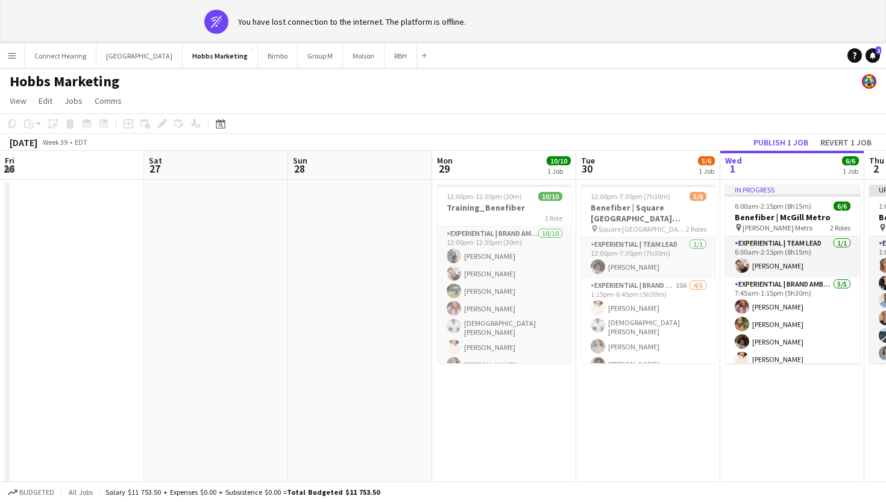 This screenshot has width=886, height=502. I want to click on app-job-card: 12:00pm-12:30pm (30m)10/10Training_Benefiber1 RoleExperiential | Brand Ambassador10/1012:00pm-12:..., so click(505, 274).